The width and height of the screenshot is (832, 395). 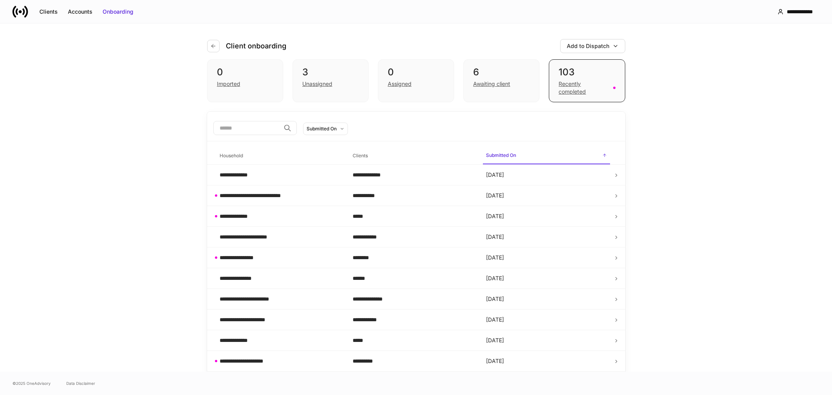 I want to click on div: Recently completed, so click(x=583, y=88).